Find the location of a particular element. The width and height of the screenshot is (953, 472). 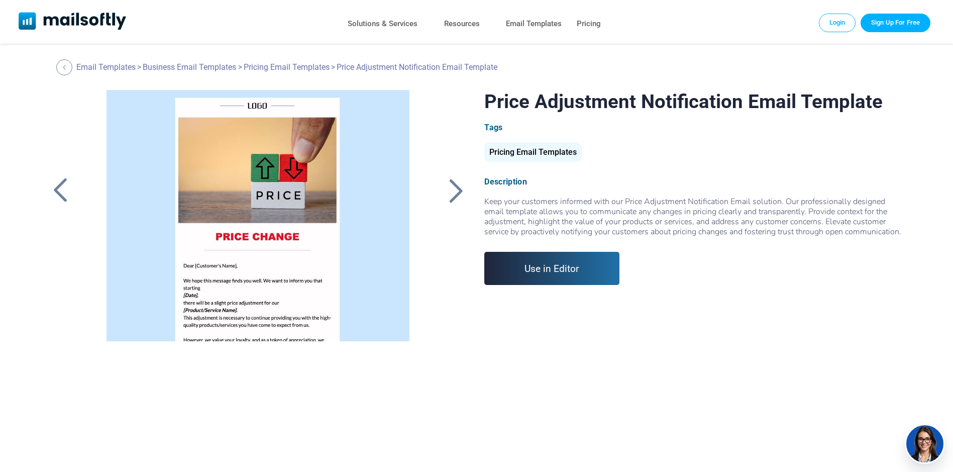

a: Solutions & Services is located at coordinates (382, 24).